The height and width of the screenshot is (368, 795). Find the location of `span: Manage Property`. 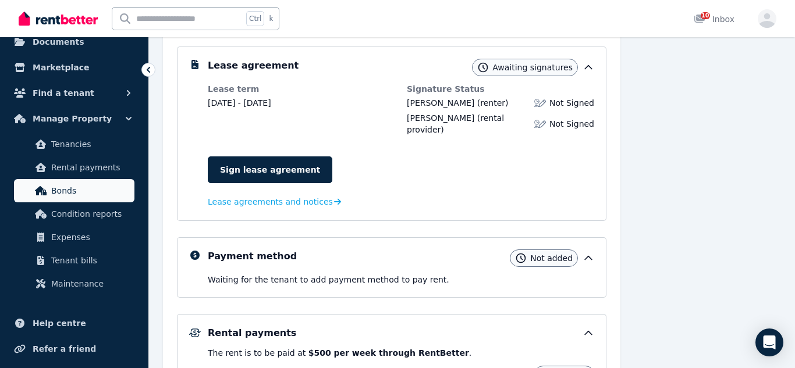

span: Manage Property is located at coordinates (72, 119).